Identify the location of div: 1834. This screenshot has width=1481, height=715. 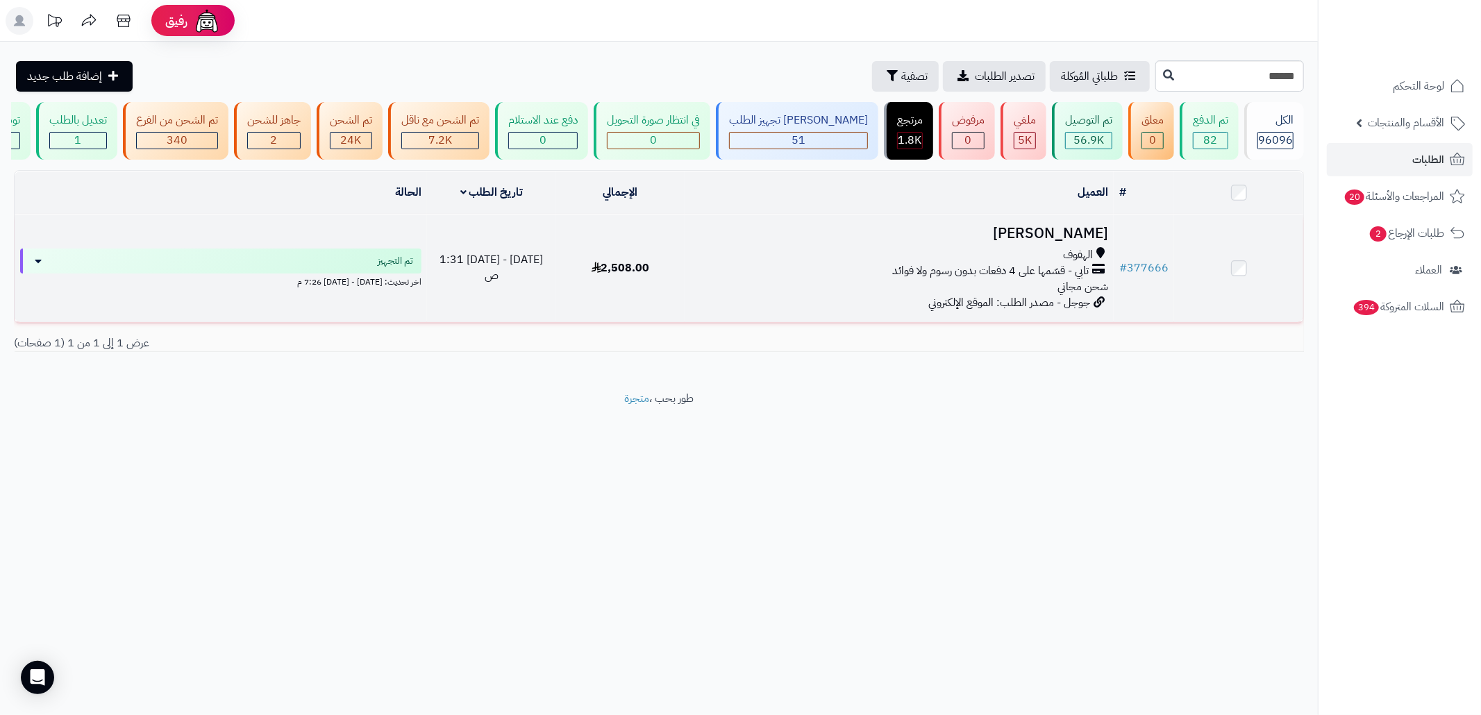
(910, 140).